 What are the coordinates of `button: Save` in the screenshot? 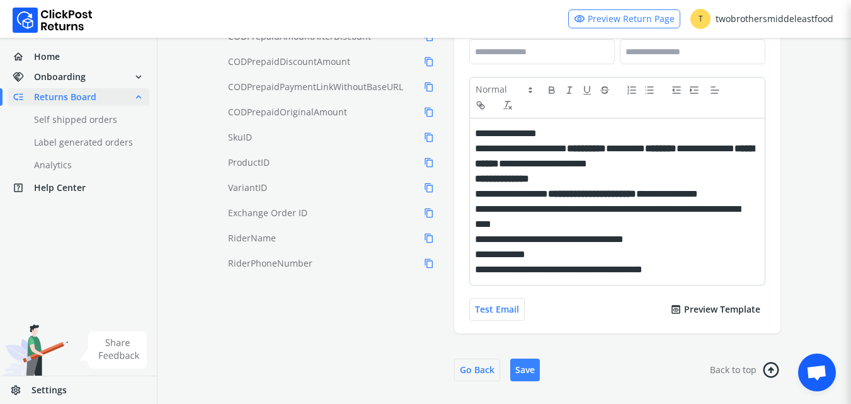 It's located at (524, 370).